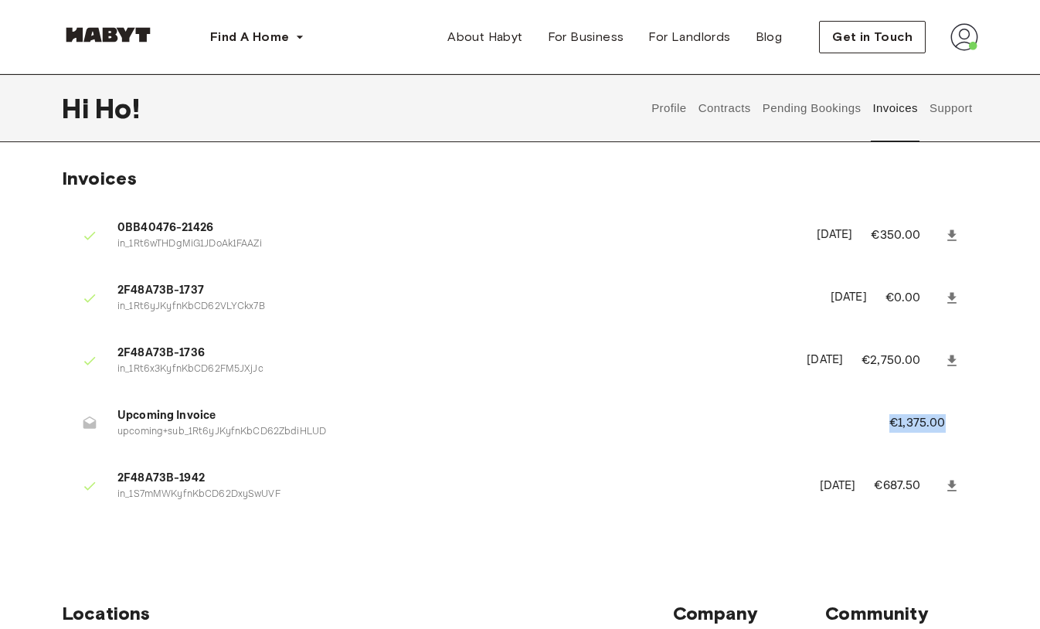 This screenshot has width=1040, height=629. I want to click on button: Find A Home, so click(257, 37).